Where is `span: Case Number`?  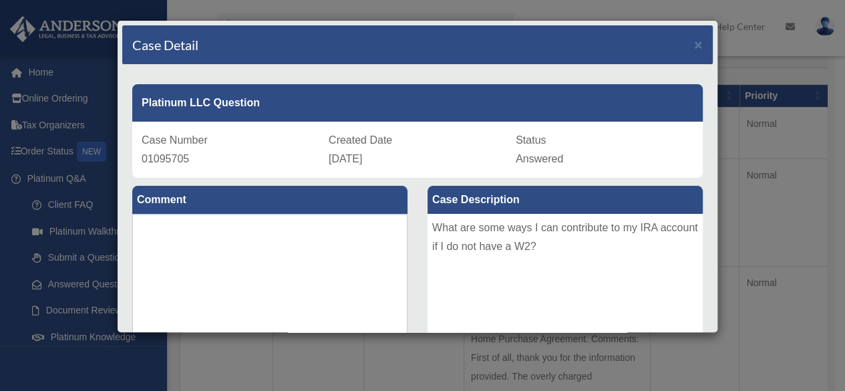
span: Case Number is located at coordinates (174, 140).